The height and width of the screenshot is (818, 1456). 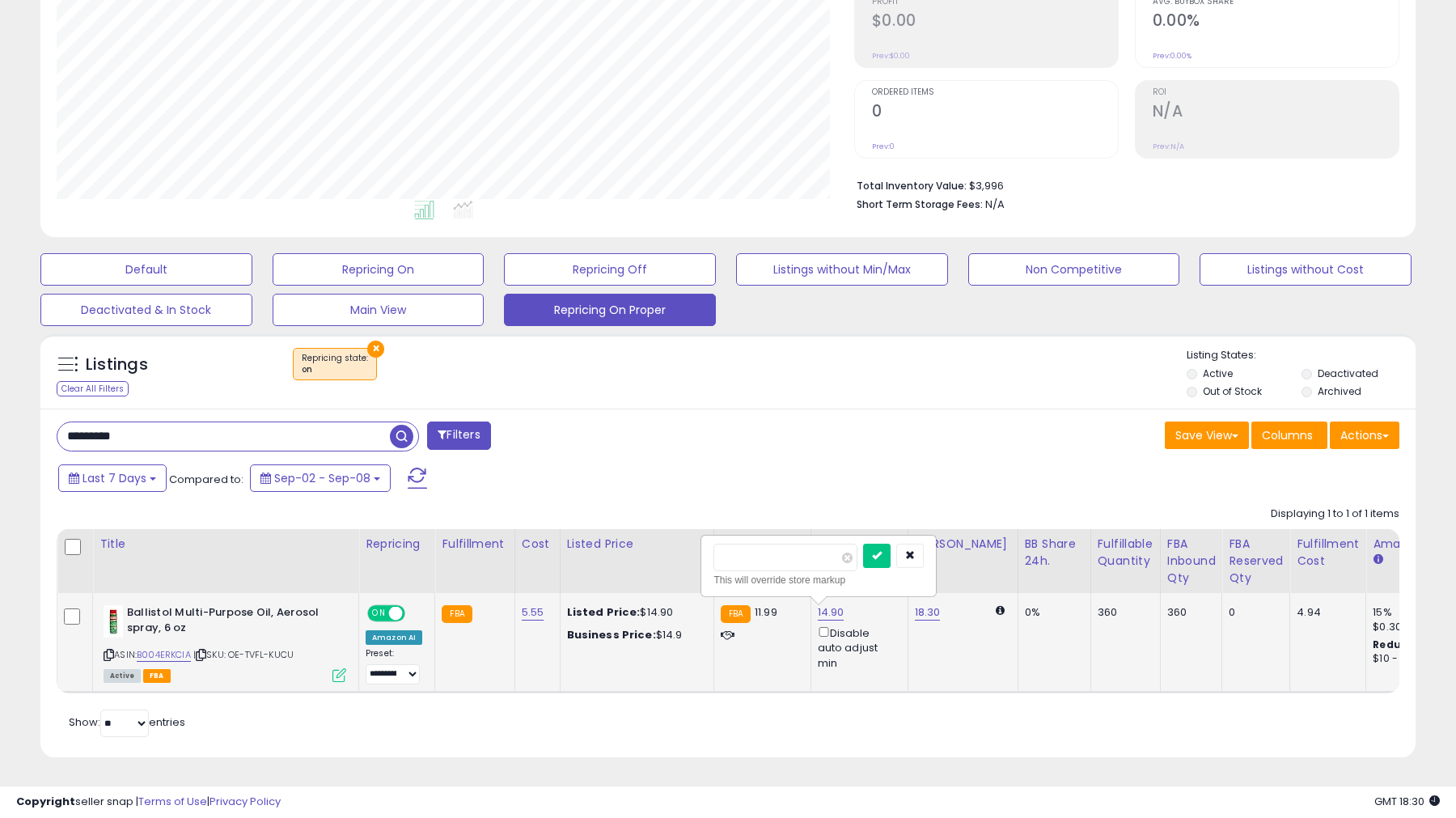 What do you see at coordinates (920, 204) in the screenshot?
I see `b: Short Term Storage Fees:` at bounding box center [920, 204].